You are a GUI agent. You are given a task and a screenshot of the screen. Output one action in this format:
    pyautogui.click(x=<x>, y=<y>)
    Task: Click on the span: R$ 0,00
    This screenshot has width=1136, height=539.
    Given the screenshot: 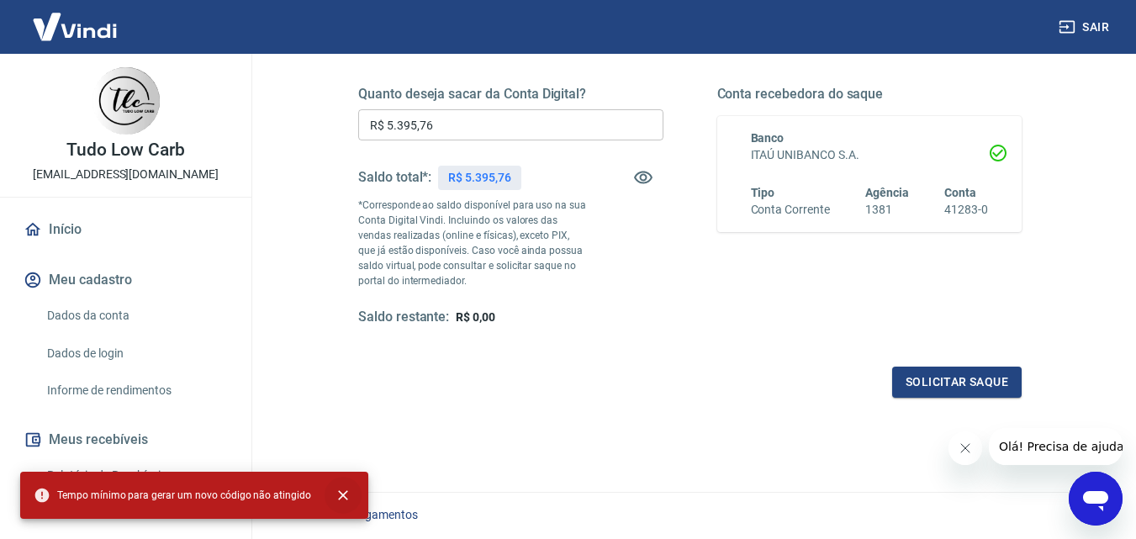 What is the action you would take?
    pyautogui.click(x=475, y=317)
    